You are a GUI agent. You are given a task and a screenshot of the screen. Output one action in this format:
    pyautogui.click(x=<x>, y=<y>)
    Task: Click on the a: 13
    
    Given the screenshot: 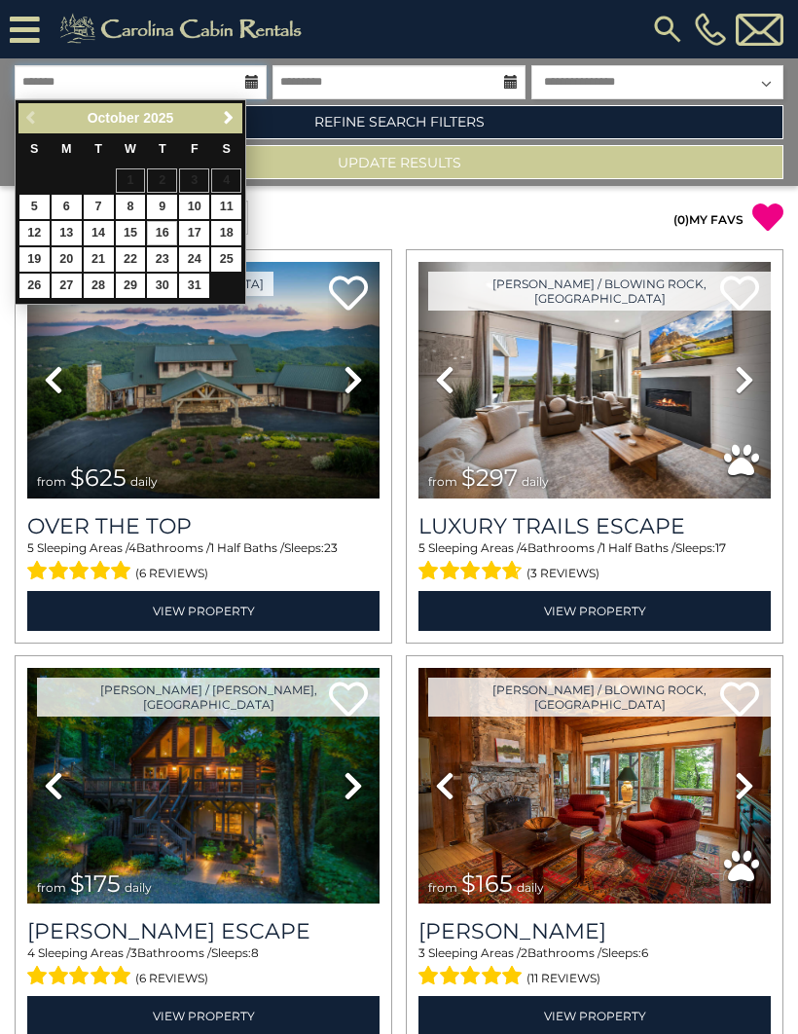 What is the action you would take?
    pyautogui.click(x=66, y=233)
    